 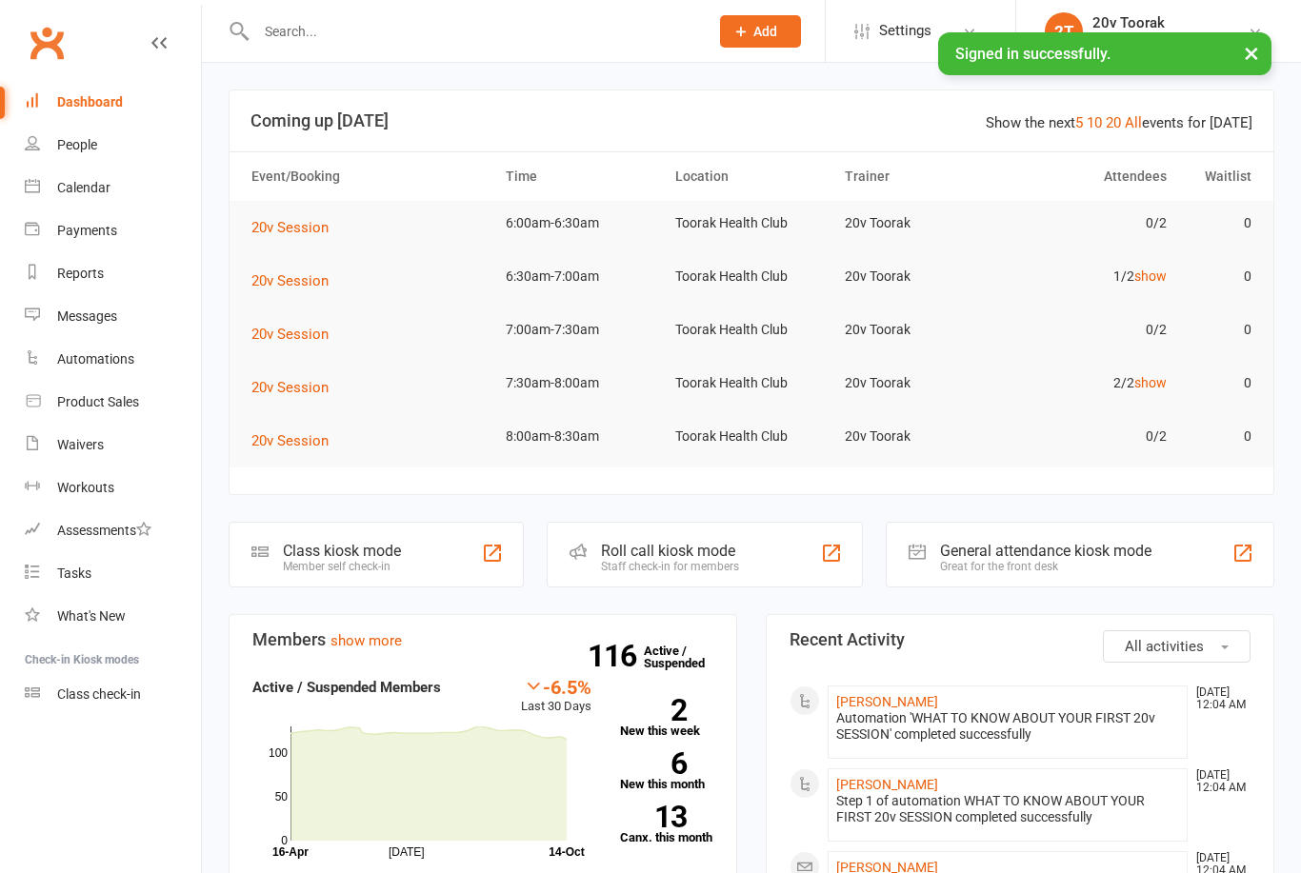 I want to click on div: Workouts, so click(x=86, y=488).